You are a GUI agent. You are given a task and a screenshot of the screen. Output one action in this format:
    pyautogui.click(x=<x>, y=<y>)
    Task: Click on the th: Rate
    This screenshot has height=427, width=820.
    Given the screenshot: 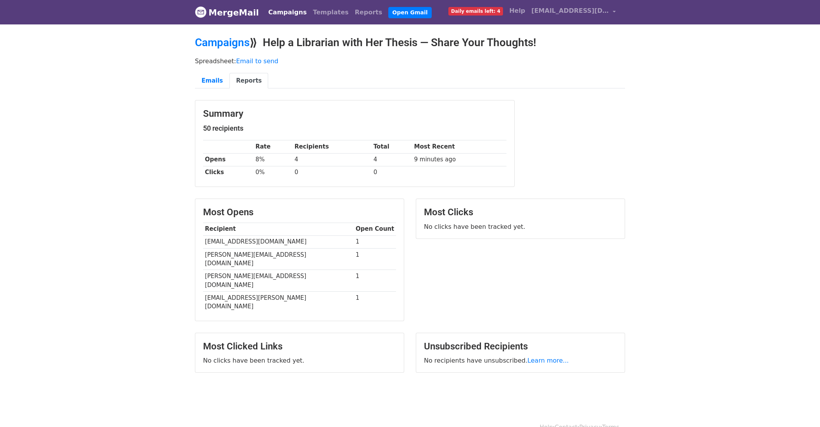 What is the action you would take?
    pyautogui.click(x=273, y=146)
    